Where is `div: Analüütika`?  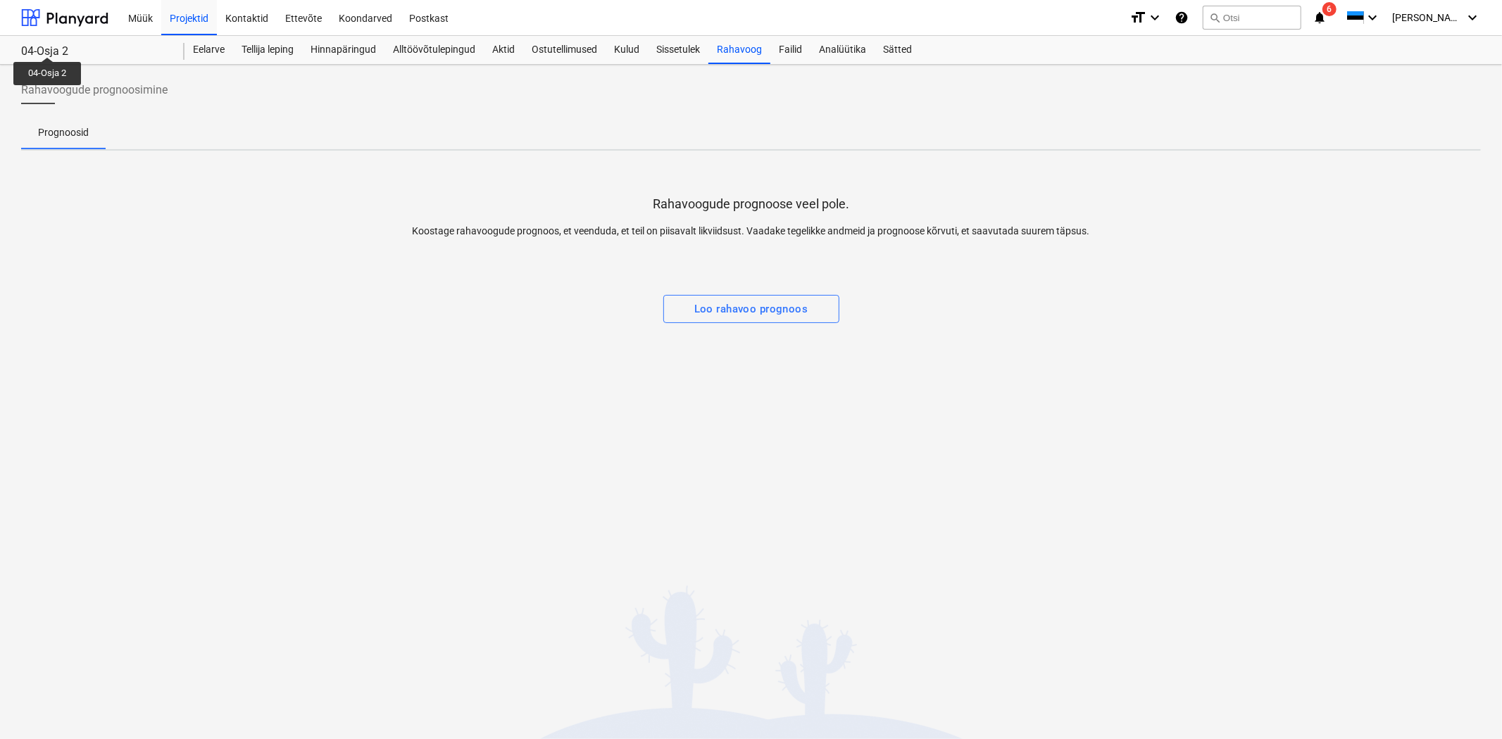
div: Analüütika is located at coordinates (842, 50).